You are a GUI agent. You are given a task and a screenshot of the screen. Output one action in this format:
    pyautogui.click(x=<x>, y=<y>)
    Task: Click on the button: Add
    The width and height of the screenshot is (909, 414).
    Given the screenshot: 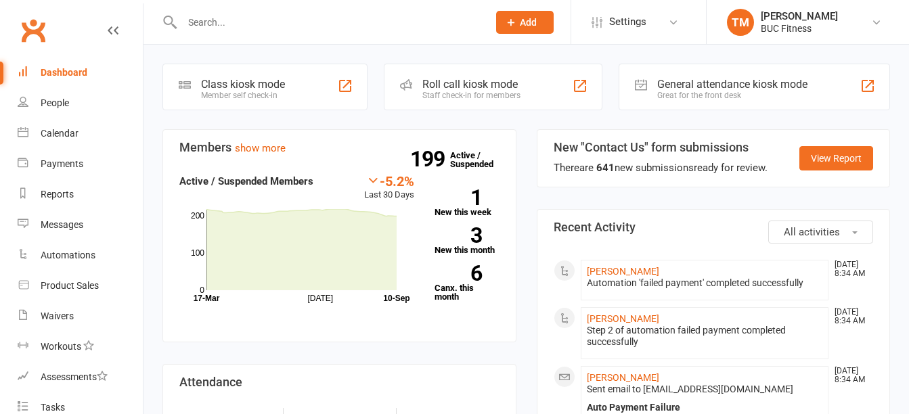 What is the action you would take?
    pyautogui.click(x=525, y=22)
    